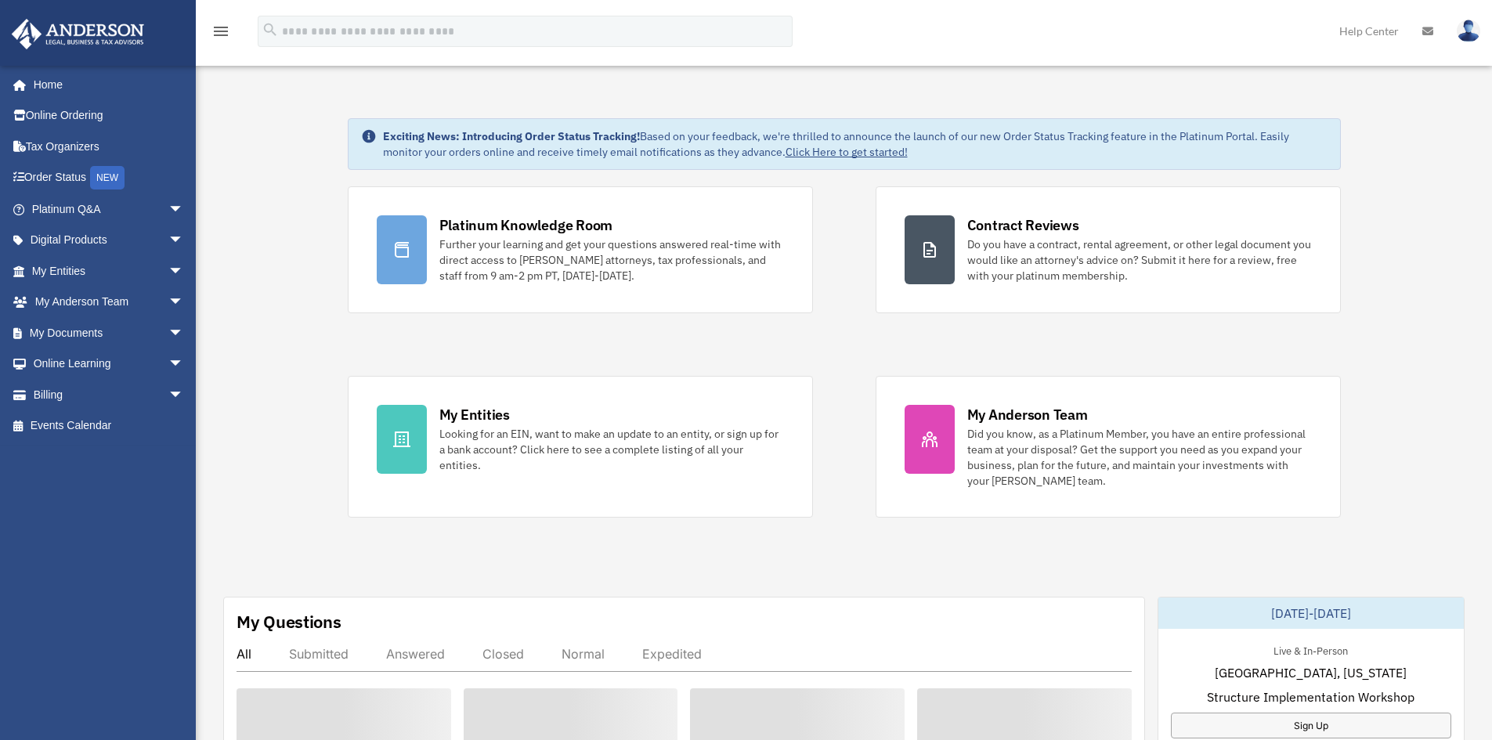  What do you see at coordinates (270, 30) in the screenshot?
I see `i: search` at bounding box center [270, 30].